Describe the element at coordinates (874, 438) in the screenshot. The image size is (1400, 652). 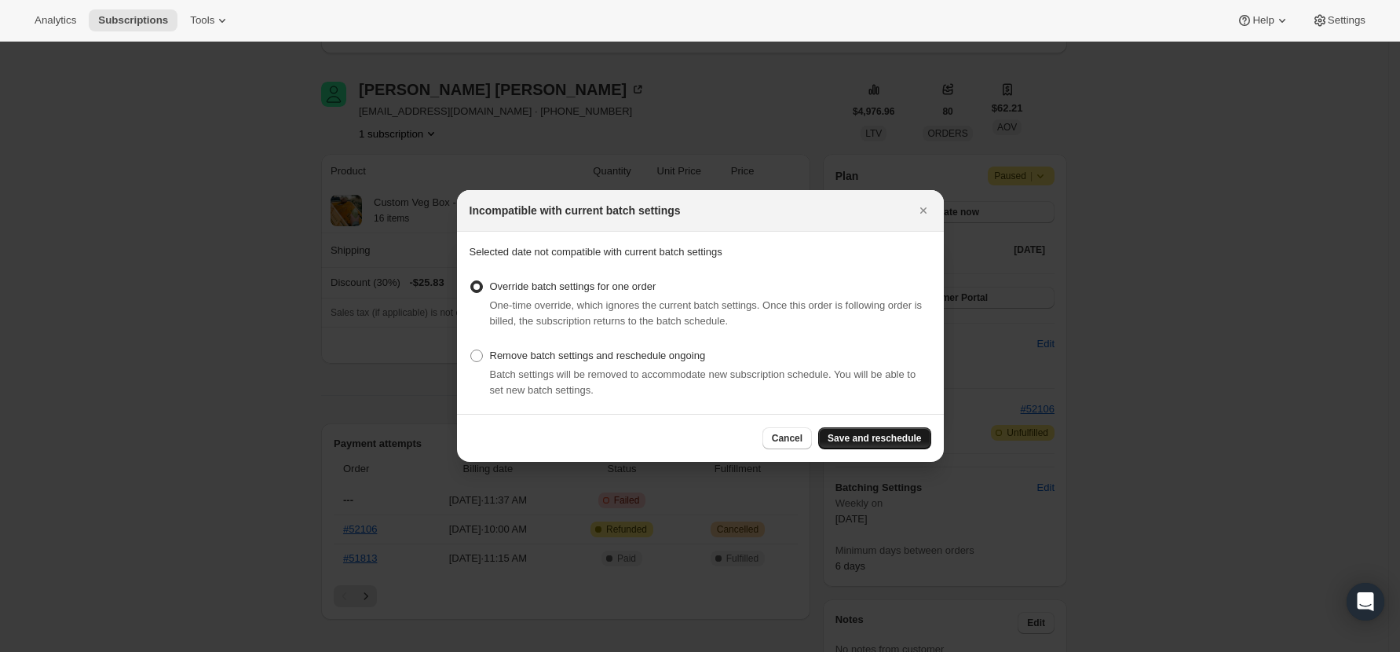
I see `button: Save and reschedule` at that location.